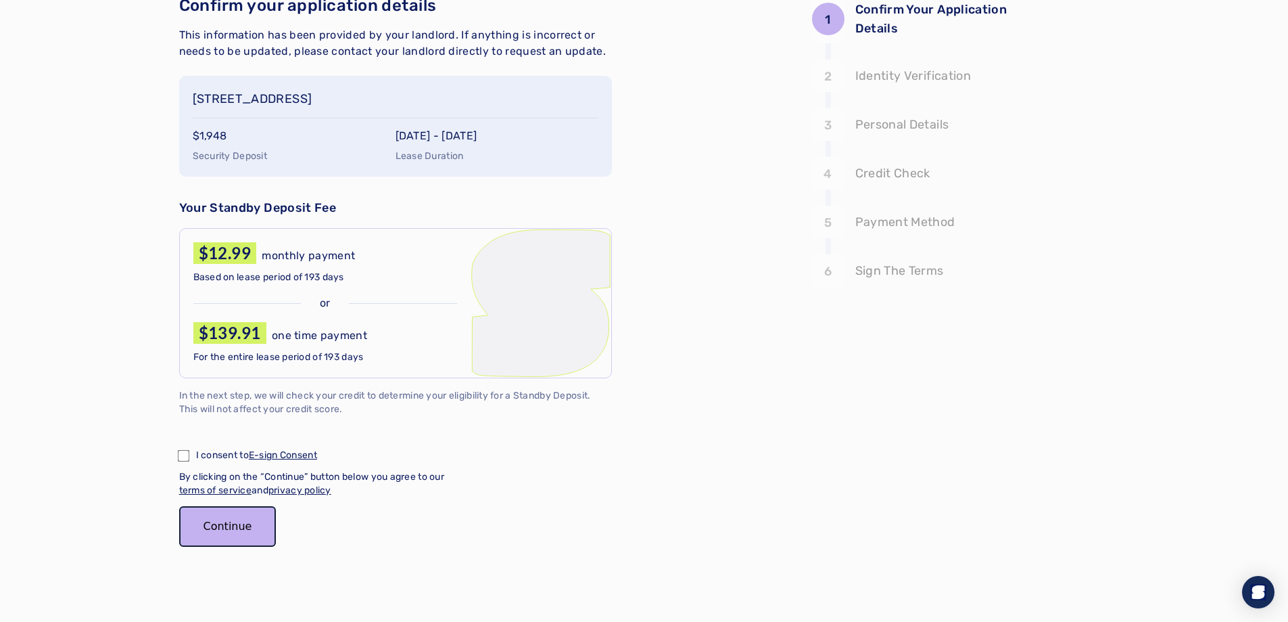  I want to click on a: privacy policy, so click(300, 490).